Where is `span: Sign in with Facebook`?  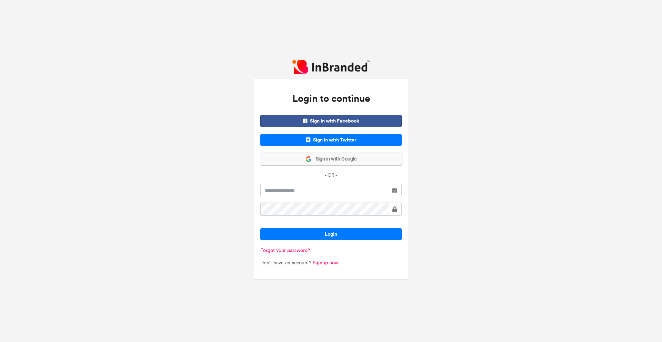 span: Sign in with Facebook is located at coordinates (331, 121).